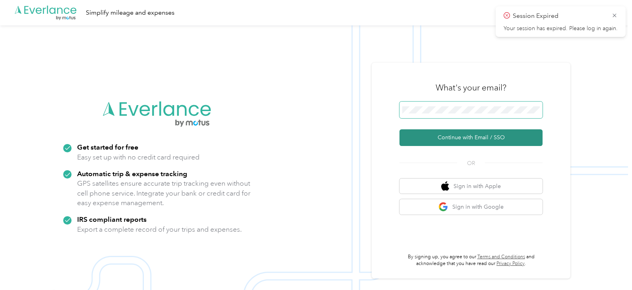 This screenshot has width=632, height=290. Describe the element at coordinates (471, 138) in the screenshot. I see `button: Continue with Email / SSO` at that location.